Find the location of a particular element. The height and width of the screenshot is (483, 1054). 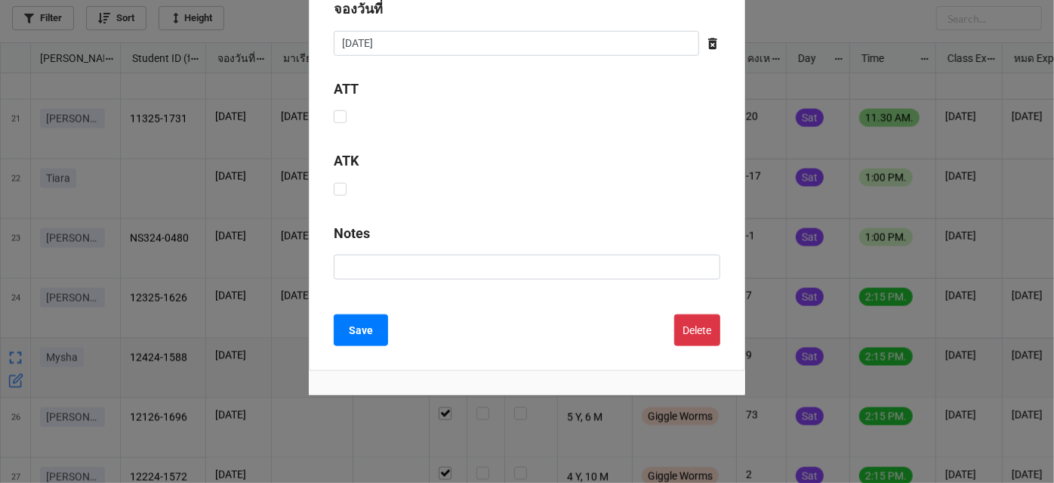

button: Save is located at coordinates (361, 330).